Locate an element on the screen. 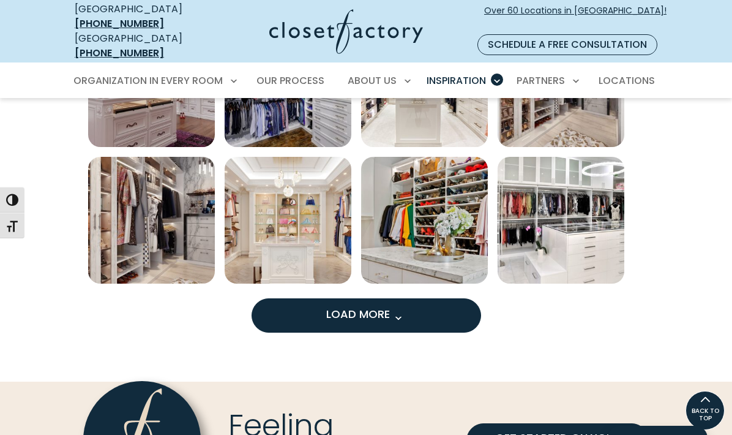  a: BACK TO TOP is located at coordinates (705, 410).